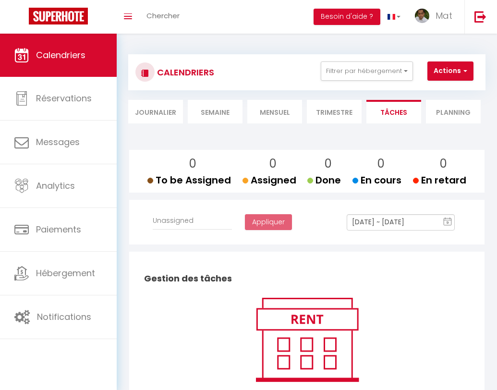  What do you see at coordinates (184, 72) in the screenshot?
I see `h3: CALENDRIERS` at bounding box center [184, 72].